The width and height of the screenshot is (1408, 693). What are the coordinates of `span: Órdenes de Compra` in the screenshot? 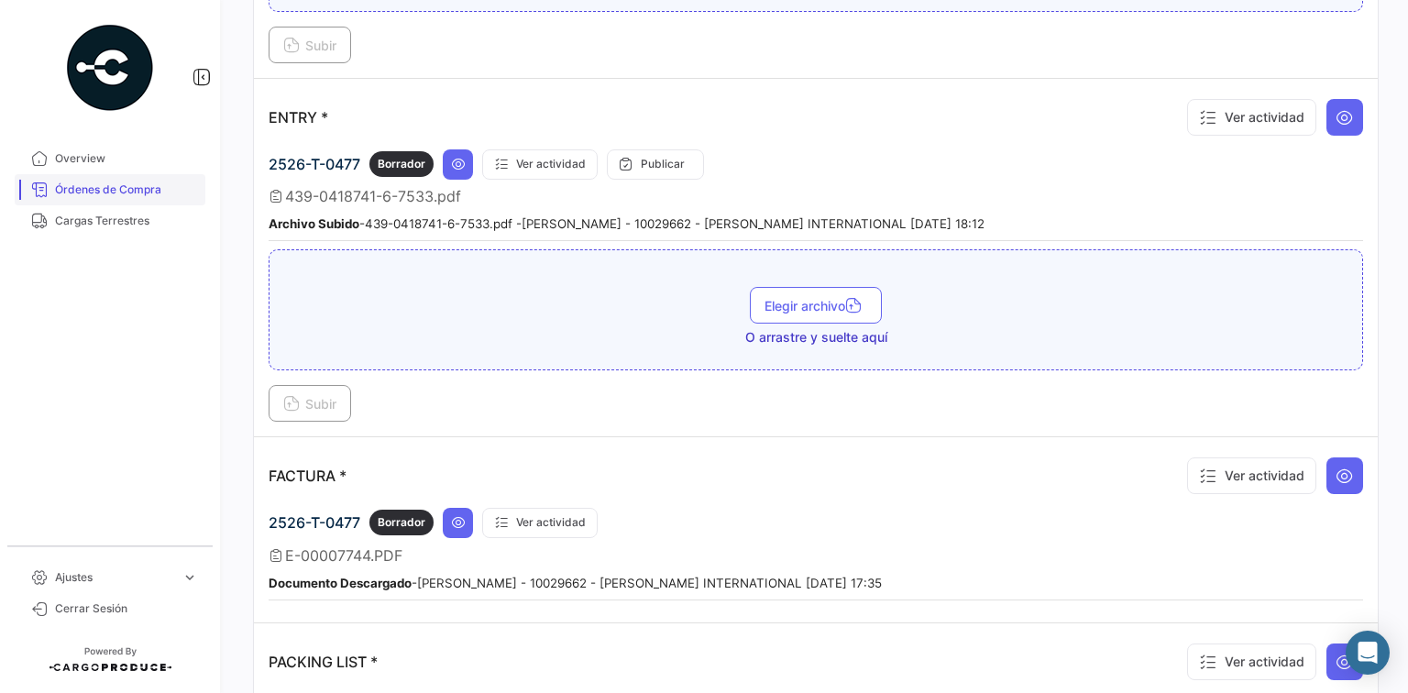 It's located at (127, 190).